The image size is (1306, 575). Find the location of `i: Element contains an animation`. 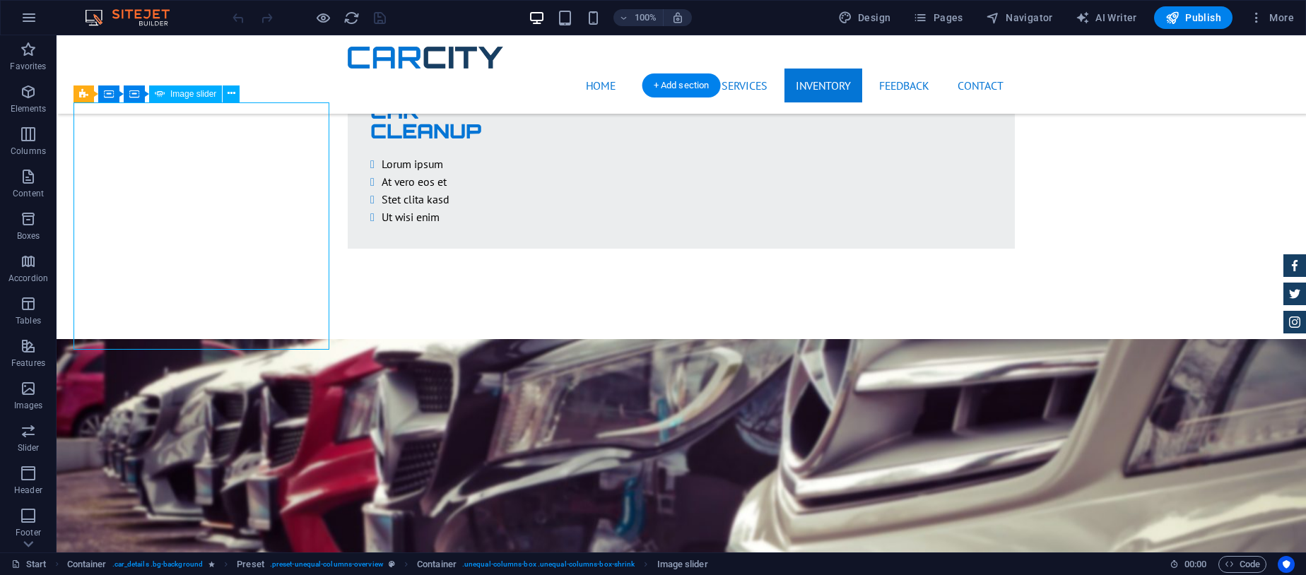

i: Element contains an animation is located at coordinates (211, 564).